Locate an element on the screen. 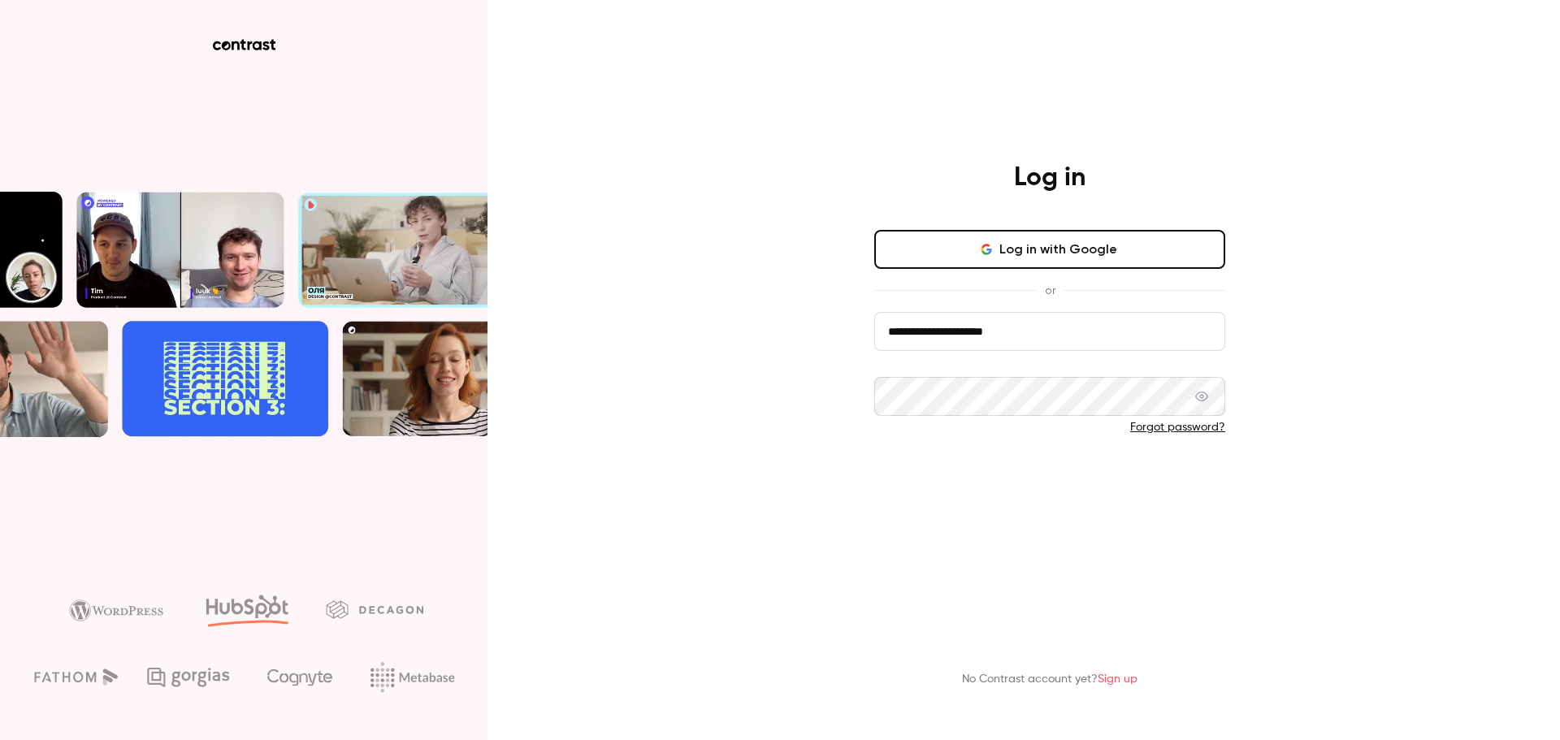 This screenshot has height=740, width=1560. span: or is located at coordinates (1050, 290).